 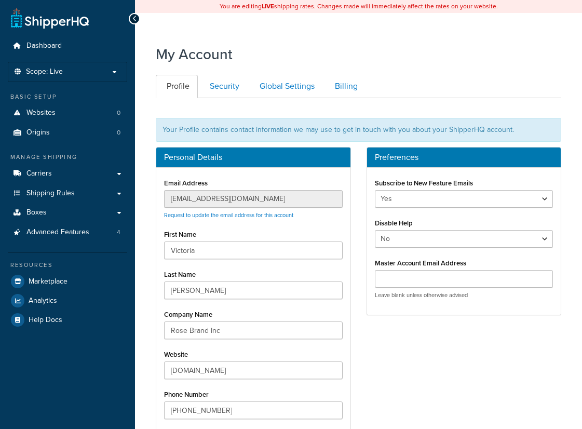 I want to click on a: Profile, so click(x=177, y=86).